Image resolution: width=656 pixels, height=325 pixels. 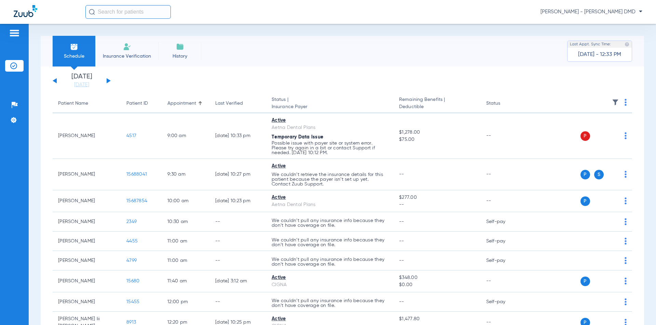 What do you see at coordinates (330, 180) in the screenshot?
I see `p: We couldn’t retrieve the insurance details for this patient because the payer isn’t set up yet. C...` at bounding box center [330, 180].